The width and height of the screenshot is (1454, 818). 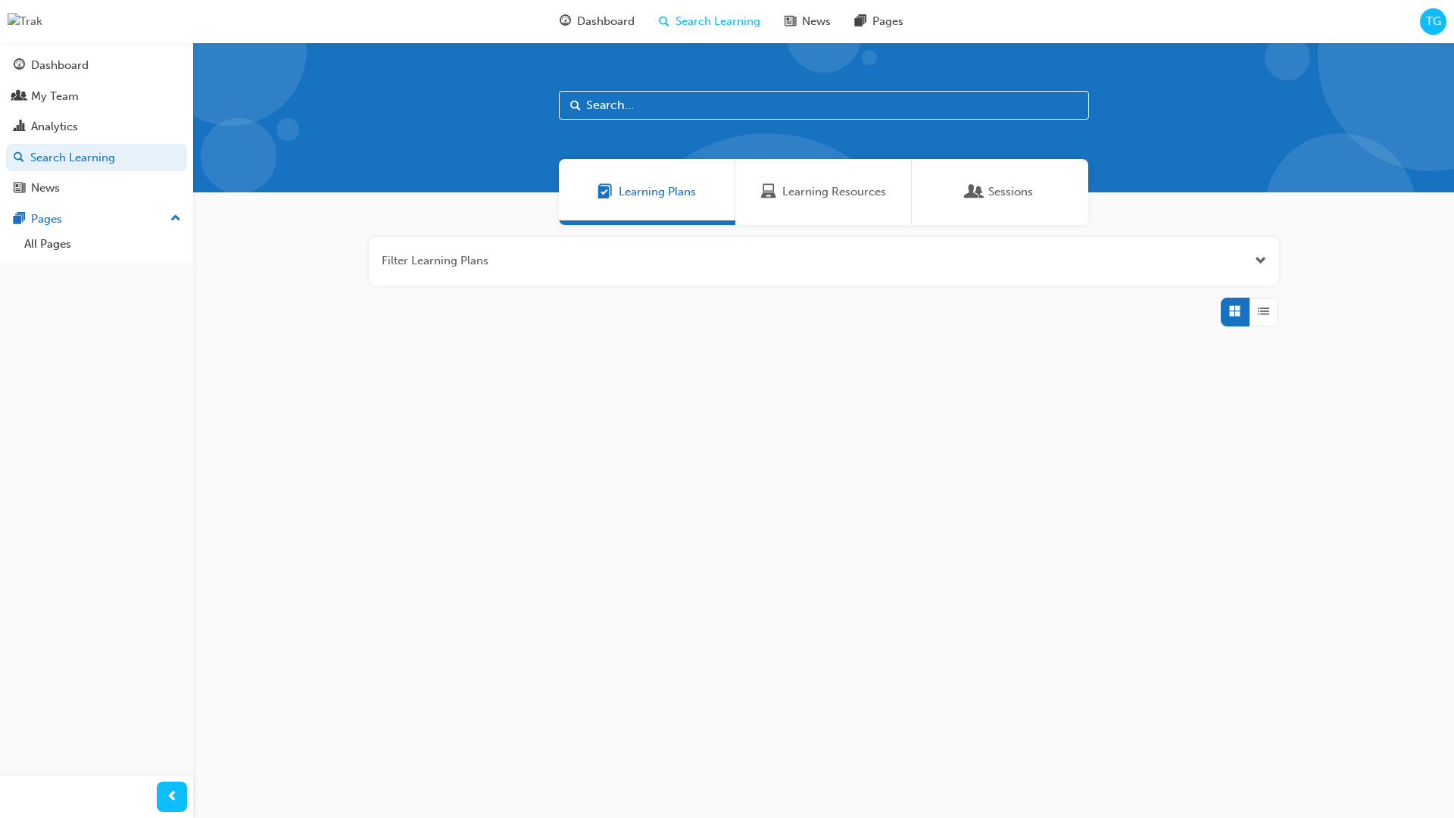 I want to click on button: Pages, so click(x=96, y=219).